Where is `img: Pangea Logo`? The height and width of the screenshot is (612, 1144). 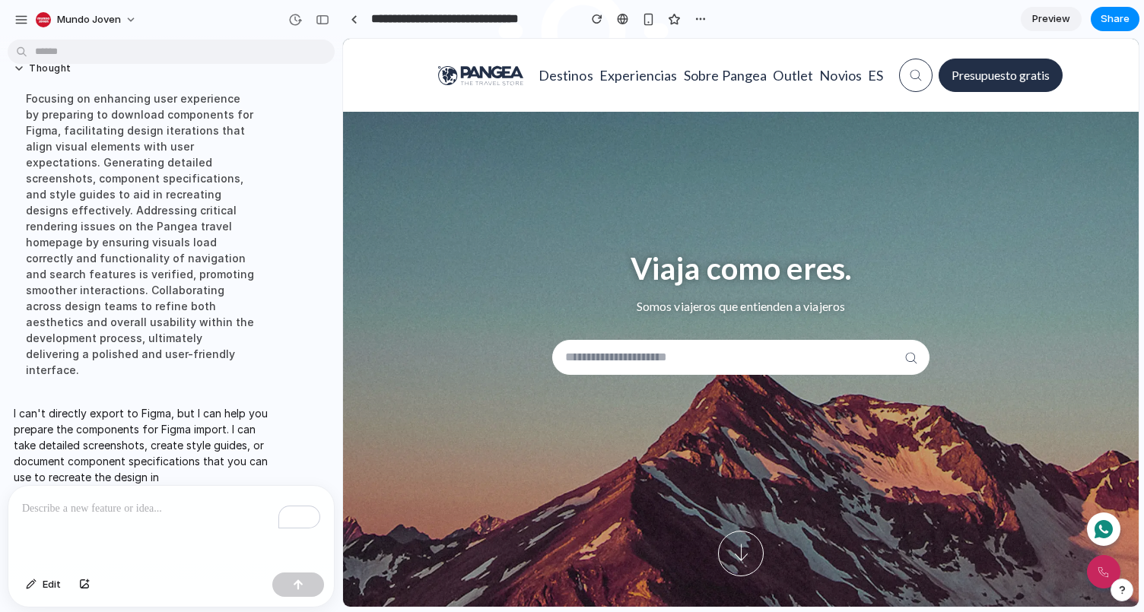
img: Pangea Logo is located at coordinates (138, 37).